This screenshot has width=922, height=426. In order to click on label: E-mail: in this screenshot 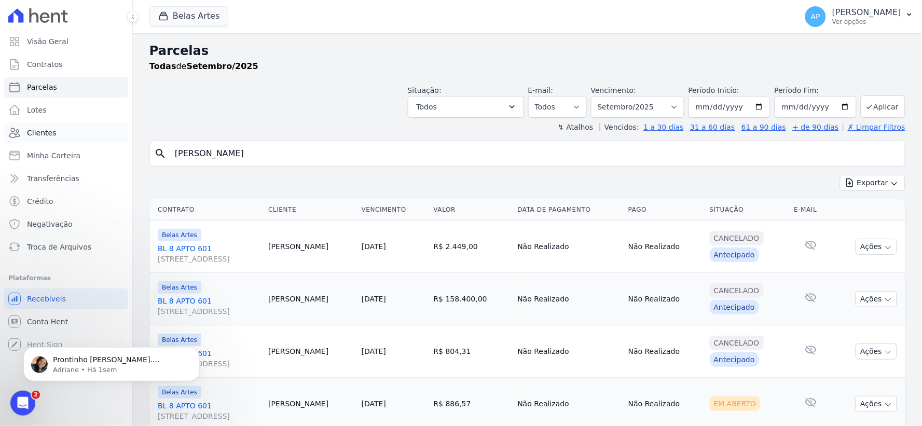, I will do `click(541, 90)`.